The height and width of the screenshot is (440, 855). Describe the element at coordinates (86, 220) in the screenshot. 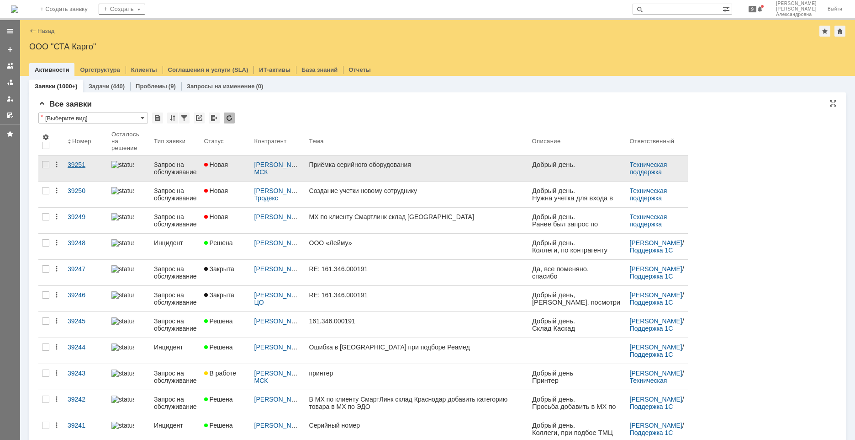

I see `a: 39249` at that location.